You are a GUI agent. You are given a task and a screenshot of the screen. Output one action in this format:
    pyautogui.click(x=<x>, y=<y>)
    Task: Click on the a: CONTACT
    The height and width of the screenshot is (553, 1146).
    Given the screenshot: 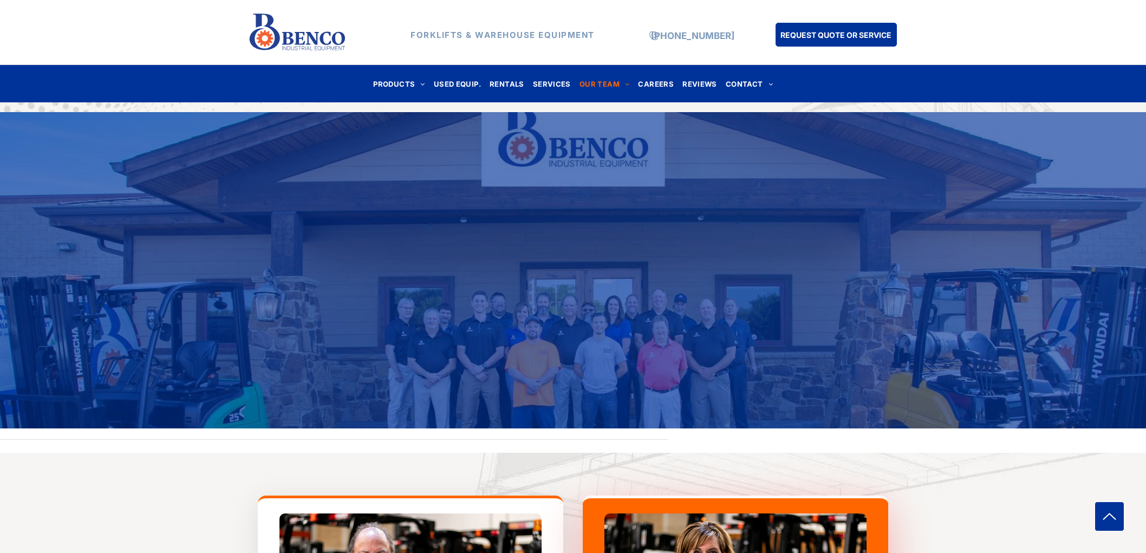 What is the action you would take?
    pyautogui.click(x=749, y=83)
    